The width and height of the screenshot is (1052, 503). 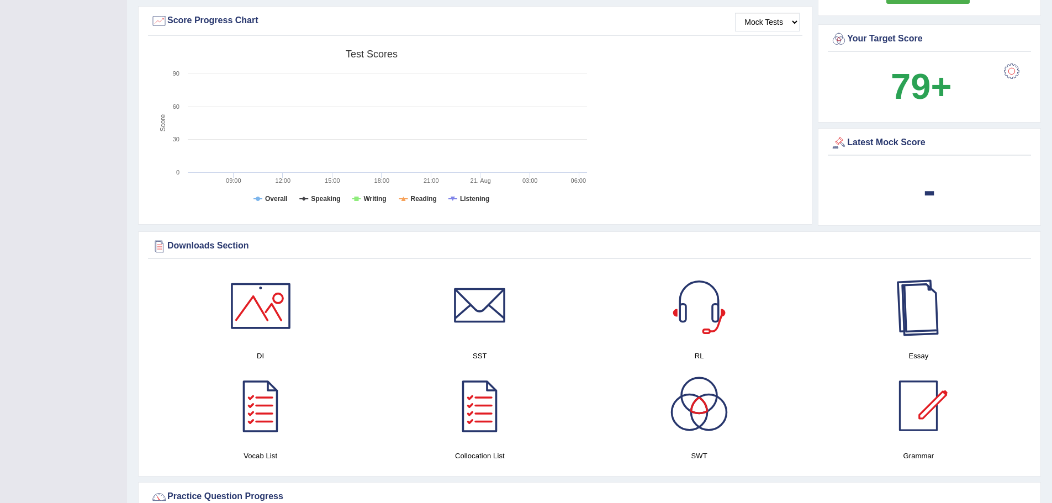 What do you see at coordinates (325, 199) in the screenshot?
I see `tspan: Speaking` at bounding box center [325, 199].